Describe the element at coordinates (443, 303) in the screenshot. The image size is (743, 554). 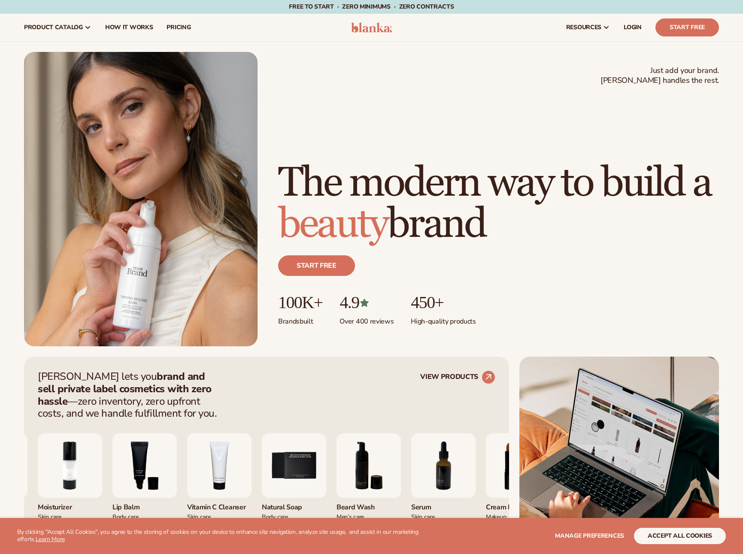
I see `p: 450+` at that location.